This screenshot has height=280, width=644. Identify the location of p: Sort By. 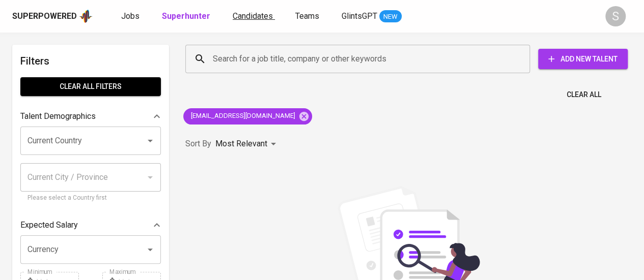
(198, 144).